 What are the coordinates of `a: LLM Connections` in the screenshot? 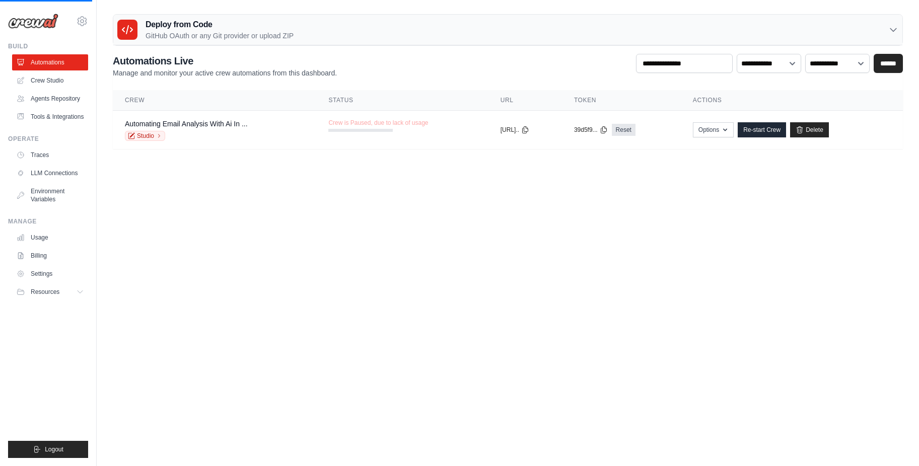 It's located at (50, 173).